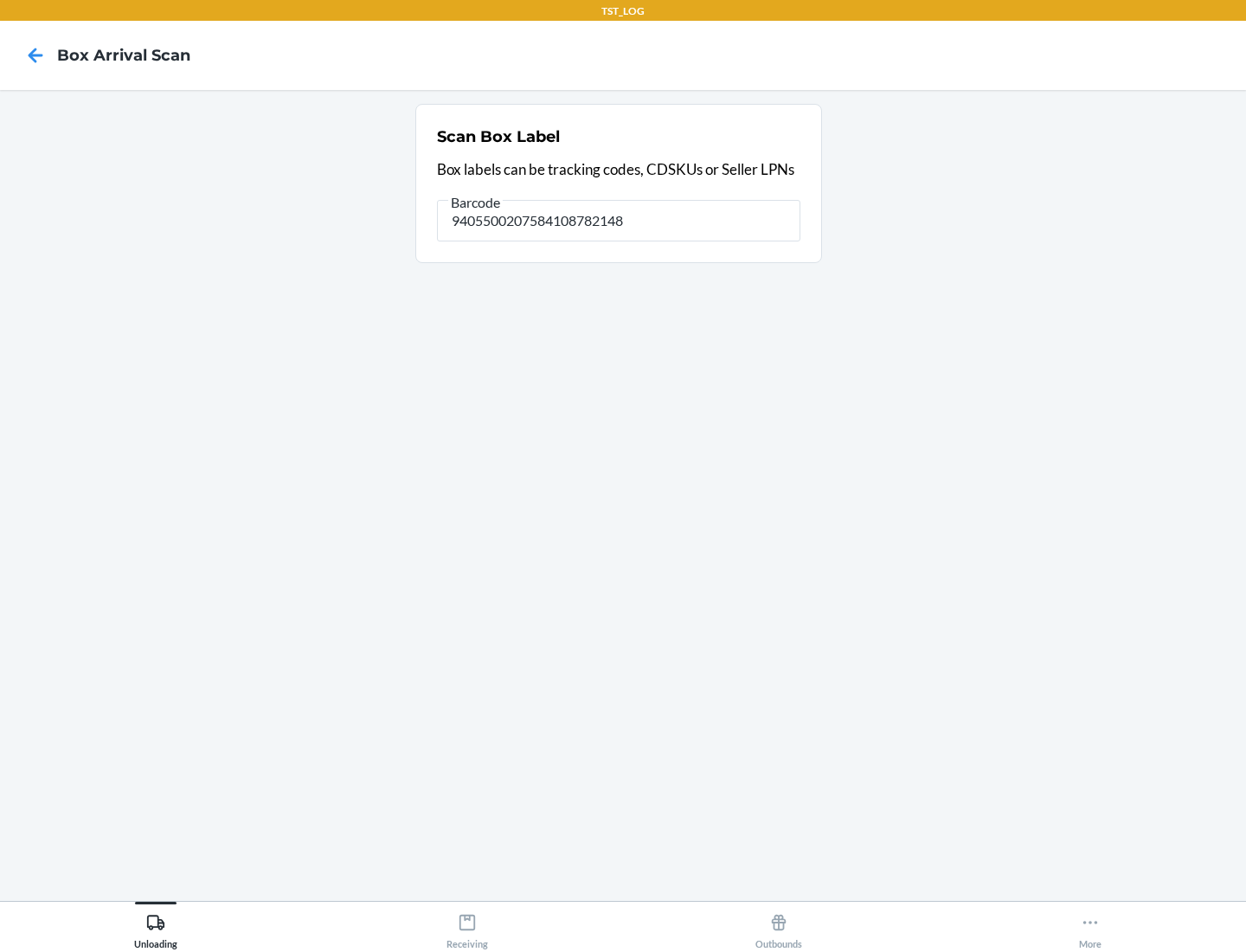 This screenshot has height=952, width=1246. I want to click on button: Outbounds, so click(779, 925).